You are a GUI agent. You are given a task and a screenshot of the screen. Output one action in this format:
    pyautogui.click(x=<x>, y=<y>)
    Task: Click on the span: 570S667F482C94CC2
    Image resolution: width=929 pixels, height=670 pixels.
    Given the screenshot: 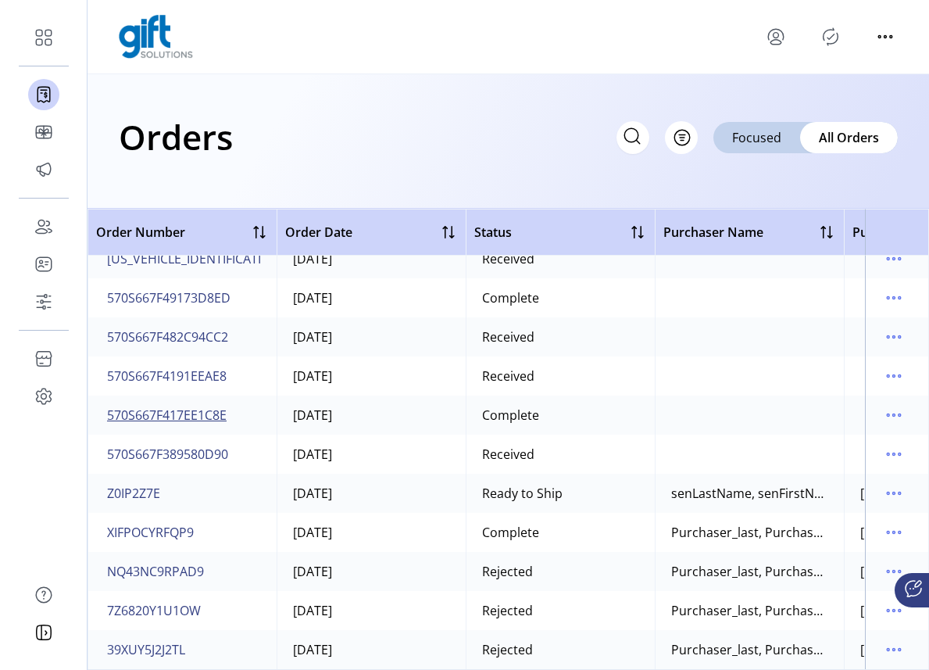 What is the action you would take?
    pyautogui.click(x=167, y=337)
    